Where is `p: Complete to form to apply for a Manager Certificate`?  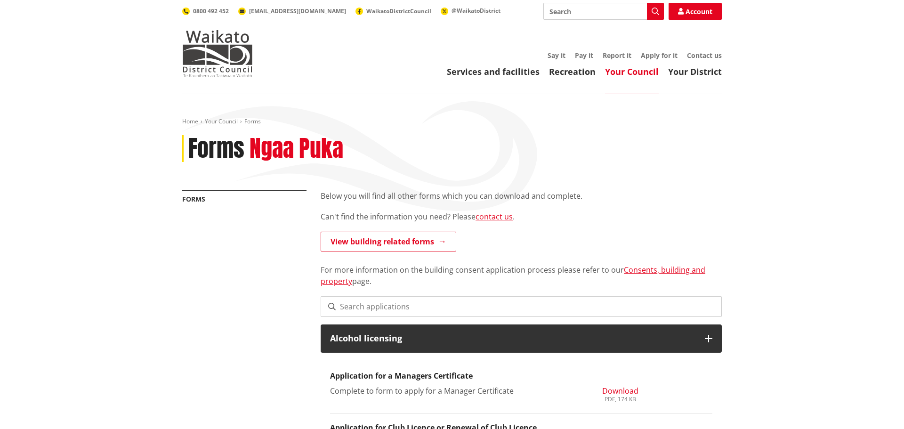 p: Complete to form to apply for a Manager Certificate is located at coordinates (455, 391).